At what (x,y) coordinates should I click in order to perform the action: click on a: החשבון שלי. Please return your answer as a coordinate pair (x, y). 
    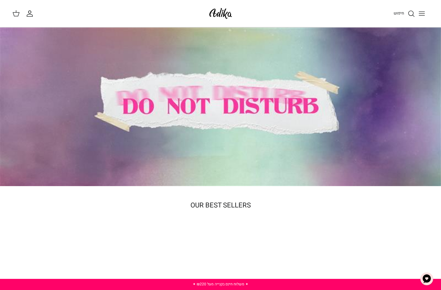
    Looking at the image, I should click on (31, 14).